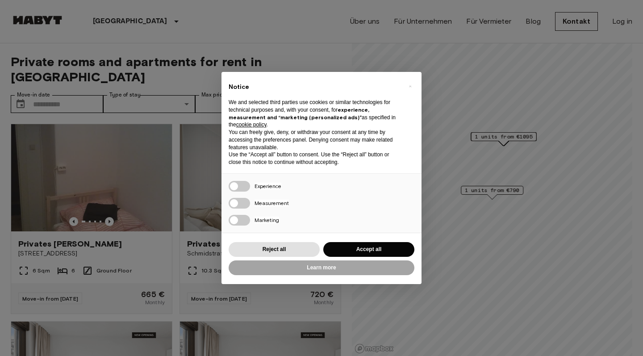 The width and height of the screenshot is (643, 356). What do you see at coordinates (274, 249) in the screenshot?
I see `button: Reject all` at bounding box center [274, 249].